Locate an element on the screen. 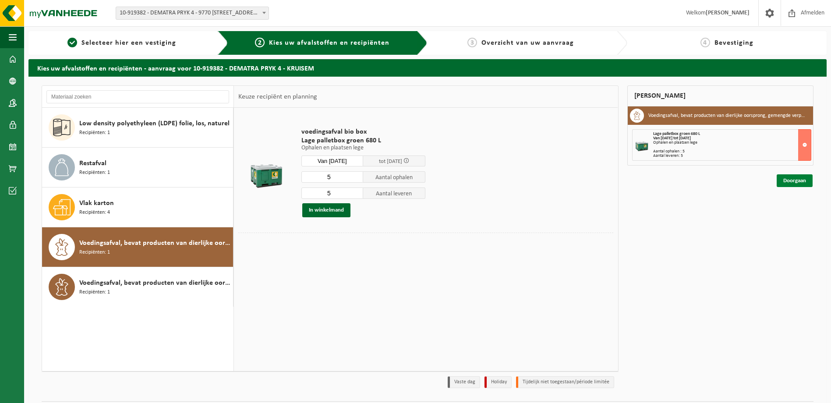  span: Voedingsafval, bevat producten van dierlijke oorsprong, onverpakt, categorie 3 is located at coordinates (155, 283).